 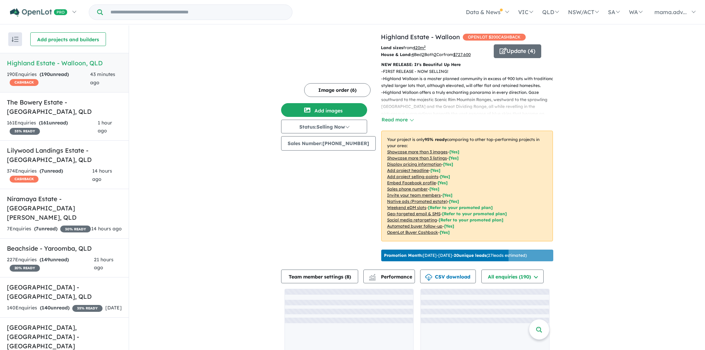 I want to click on p: NEW RELEASE: It's Beautiful Up Here, so click(x=467, y=65).